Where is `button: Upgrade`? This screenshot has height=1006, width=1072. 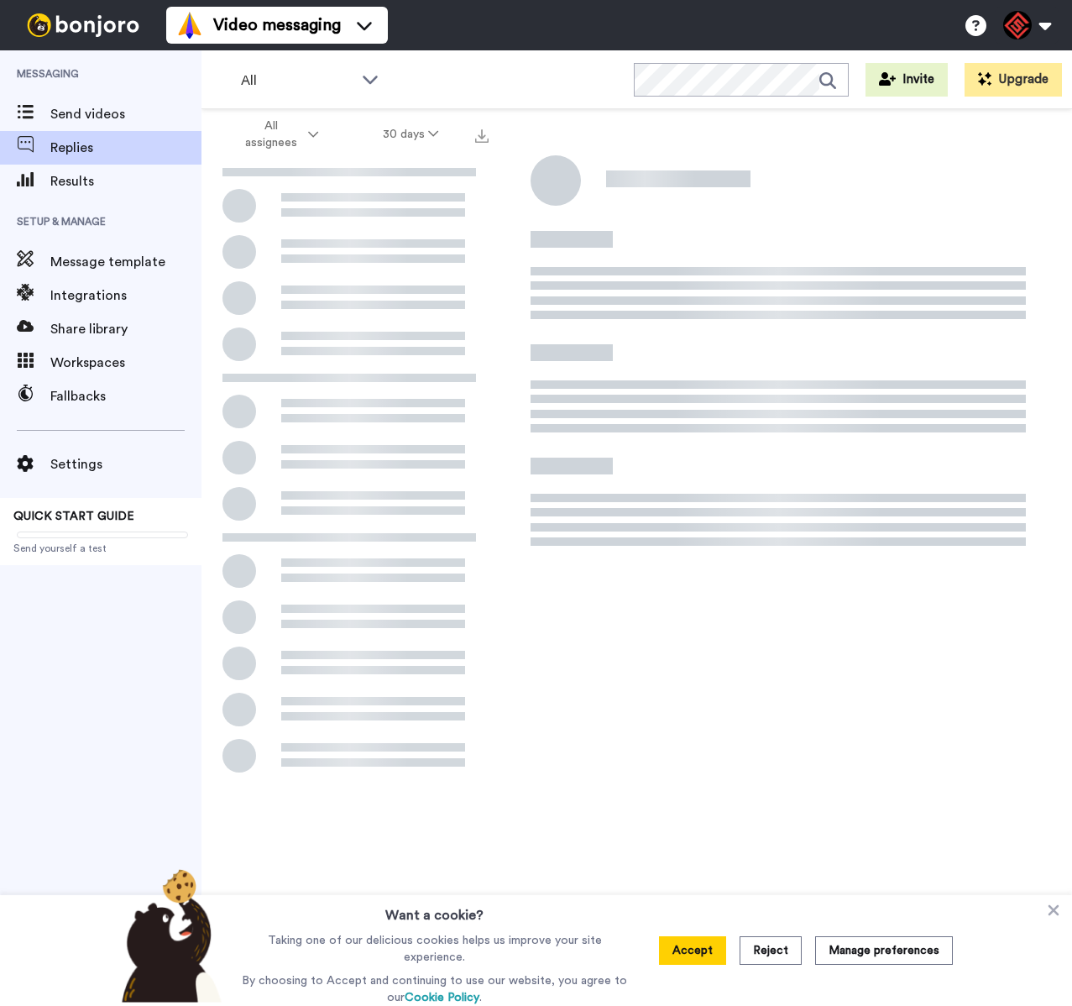 button: Upgrade is located at coordinates (1014, 80).